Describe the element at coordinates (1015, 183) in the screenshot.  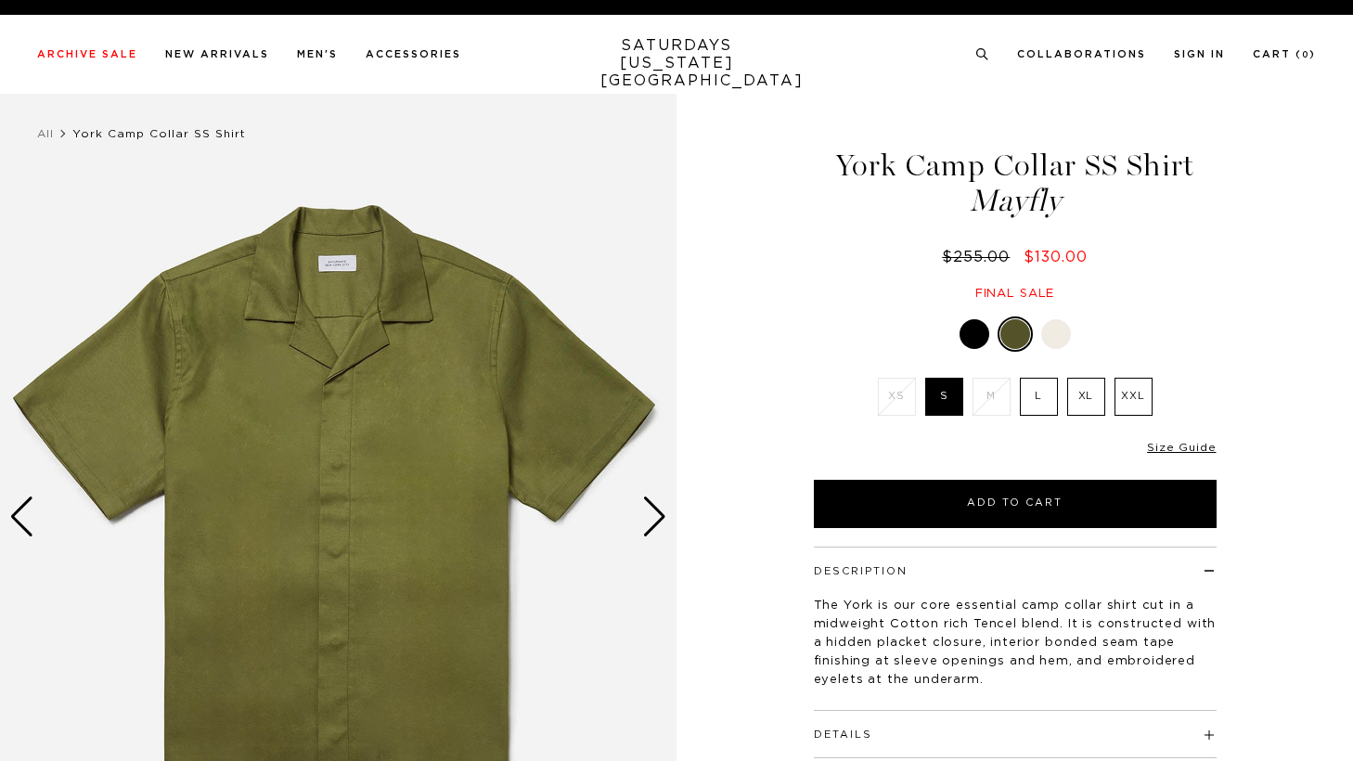
I see `h1: York Camp Collar SS Shirt` at that location.